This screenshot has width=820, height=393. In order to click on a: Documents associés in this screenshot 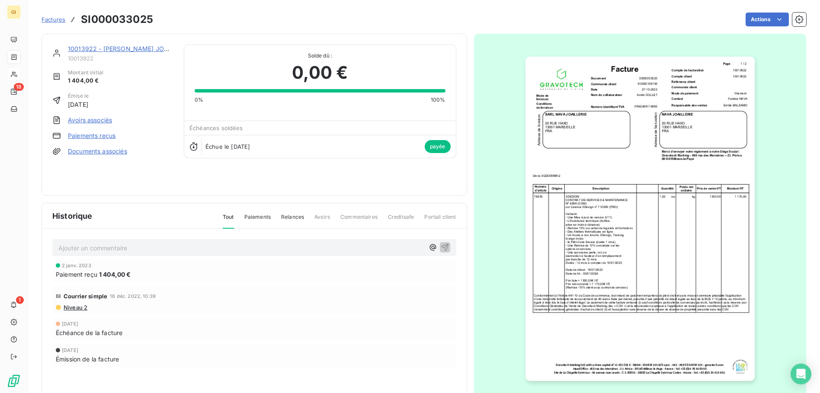, I will do `click(97, 151)`.